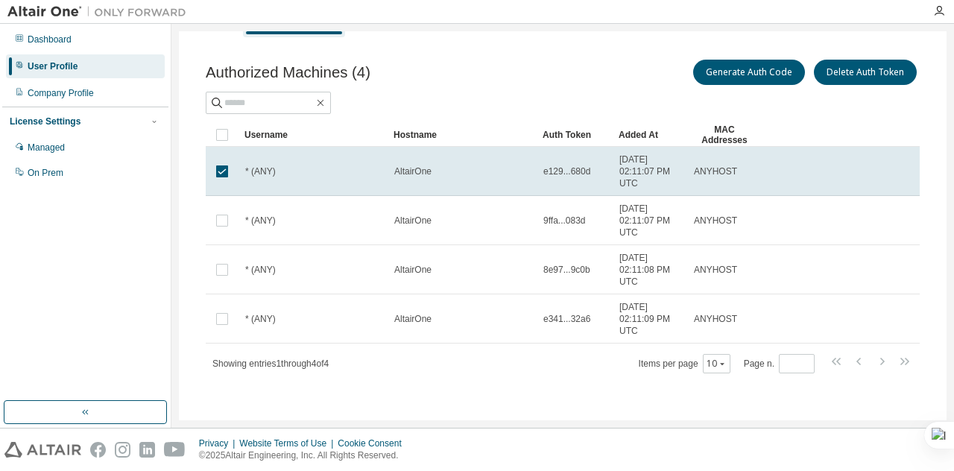 Image resolution: width=954 pixels, height=471 pixels. What do you see at coordinates (564, 221) in the screenshot?
I see `span: 9ffa...083d` at bounding box center [564, 221].